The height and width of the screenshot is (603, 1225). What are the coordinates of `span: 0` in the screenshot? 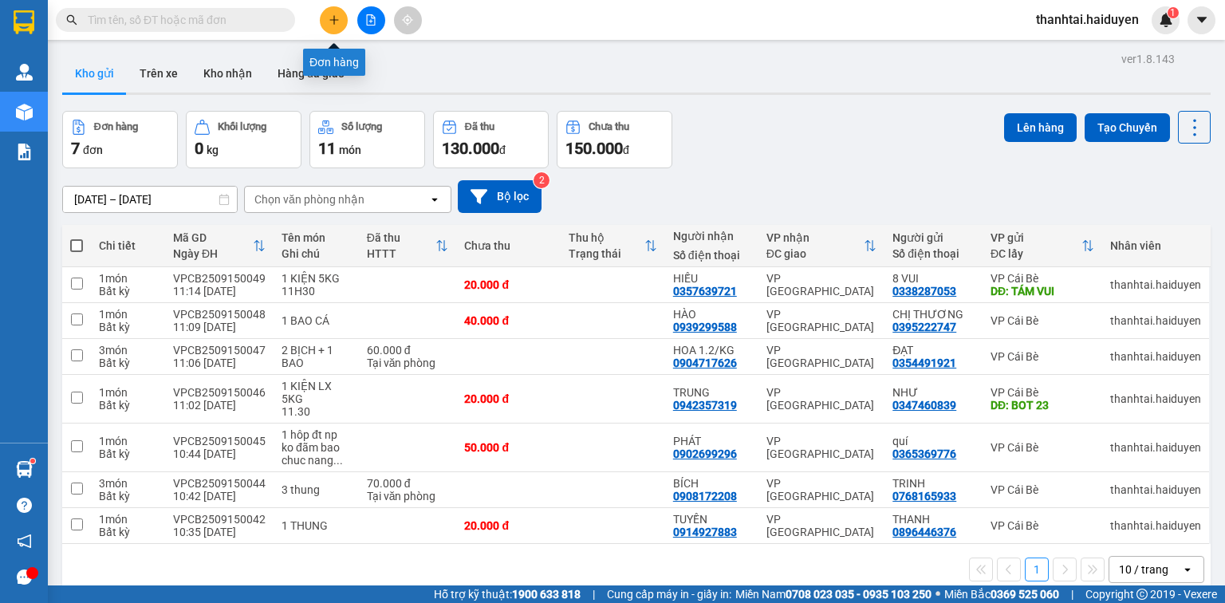 It's located at (199, 148).